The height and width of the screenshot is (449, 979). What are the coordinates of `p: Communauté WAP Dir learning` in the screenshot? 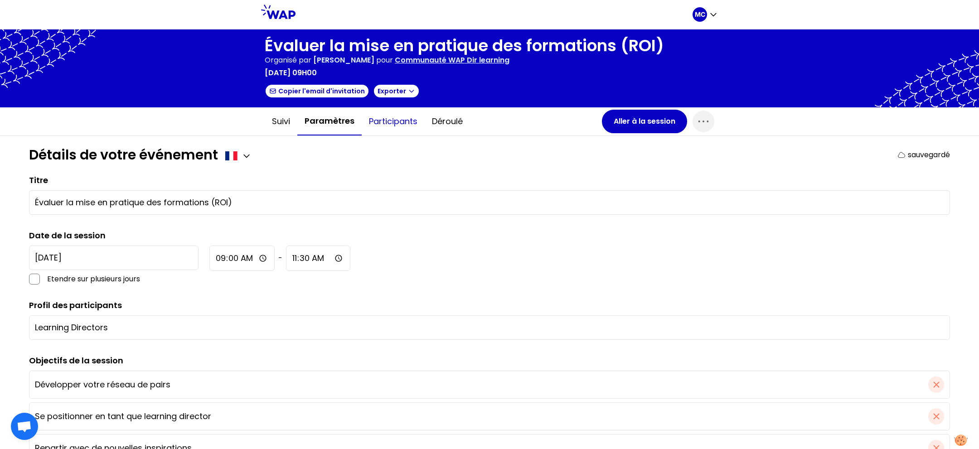 It's located at (452, 60).